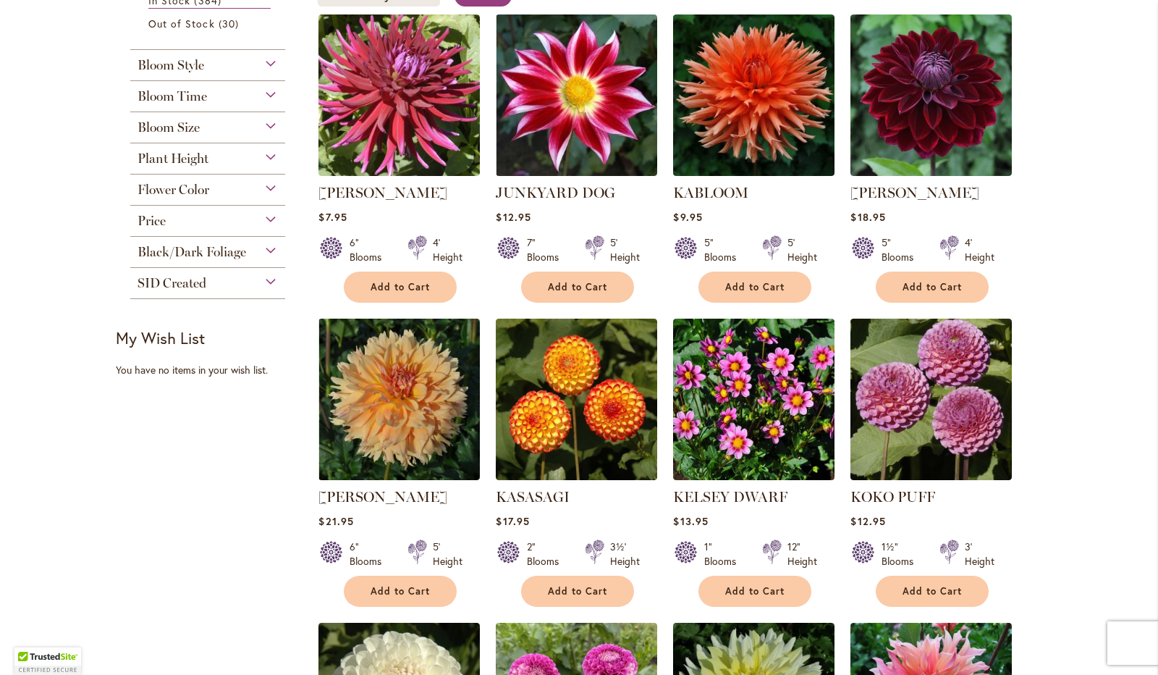 The height and width of the screenshot is (675, 1158). I want to click on img: KELSEY DWARF, so click(753, 399).